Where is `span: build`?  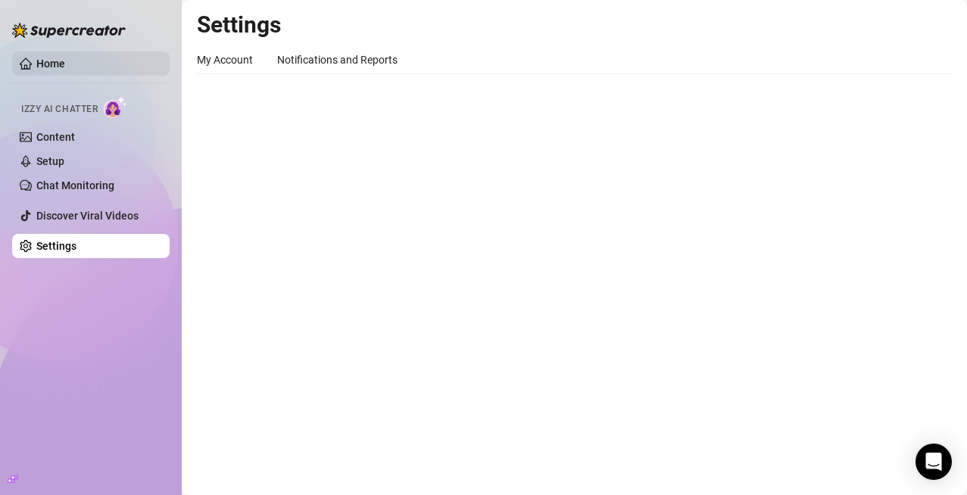
span: build is located at coordinates (13, 479).